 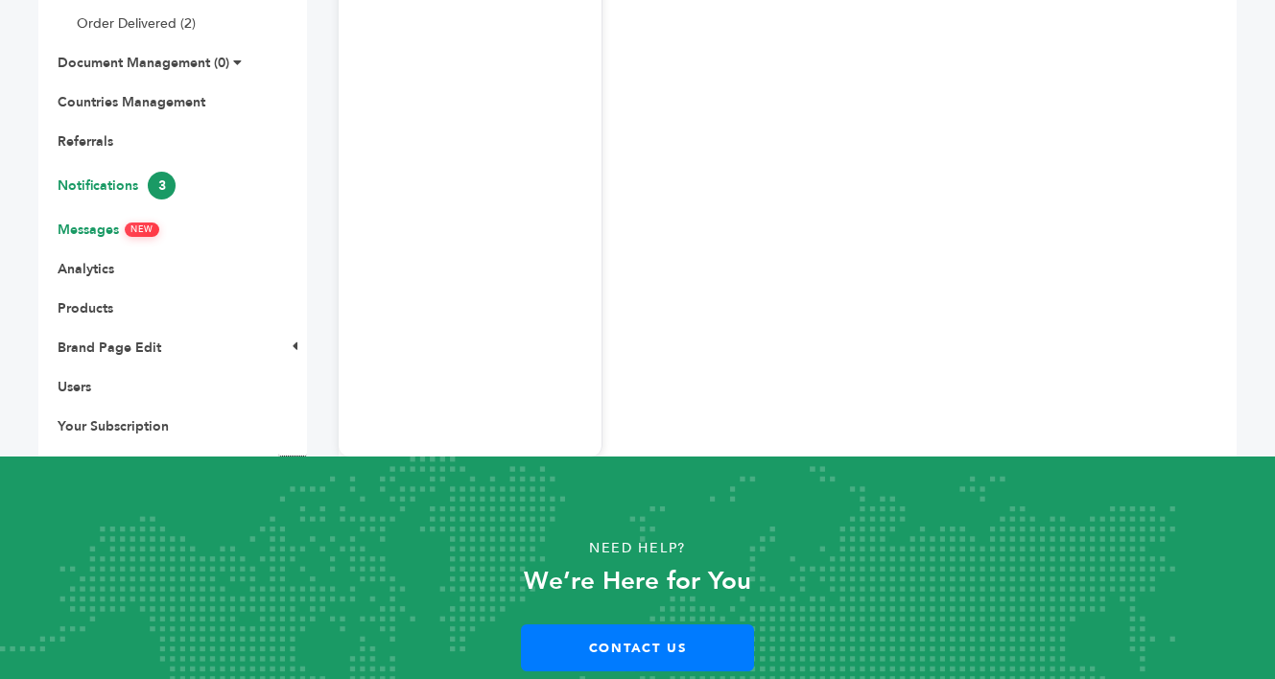 What do you see at coordinates (143, 62) in the screenshot?
I see `a: Document Management (0)` at bounding box center [143, 62].